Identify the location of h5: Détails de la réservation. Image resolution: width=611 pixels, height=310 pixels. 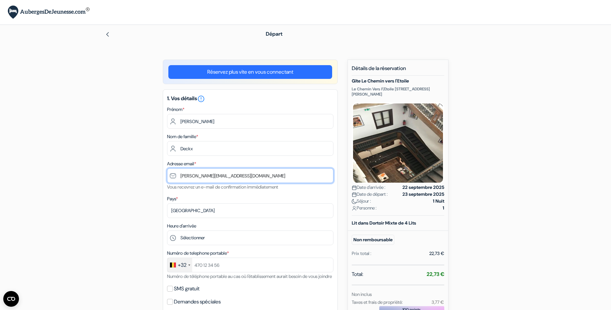
(398, 70).